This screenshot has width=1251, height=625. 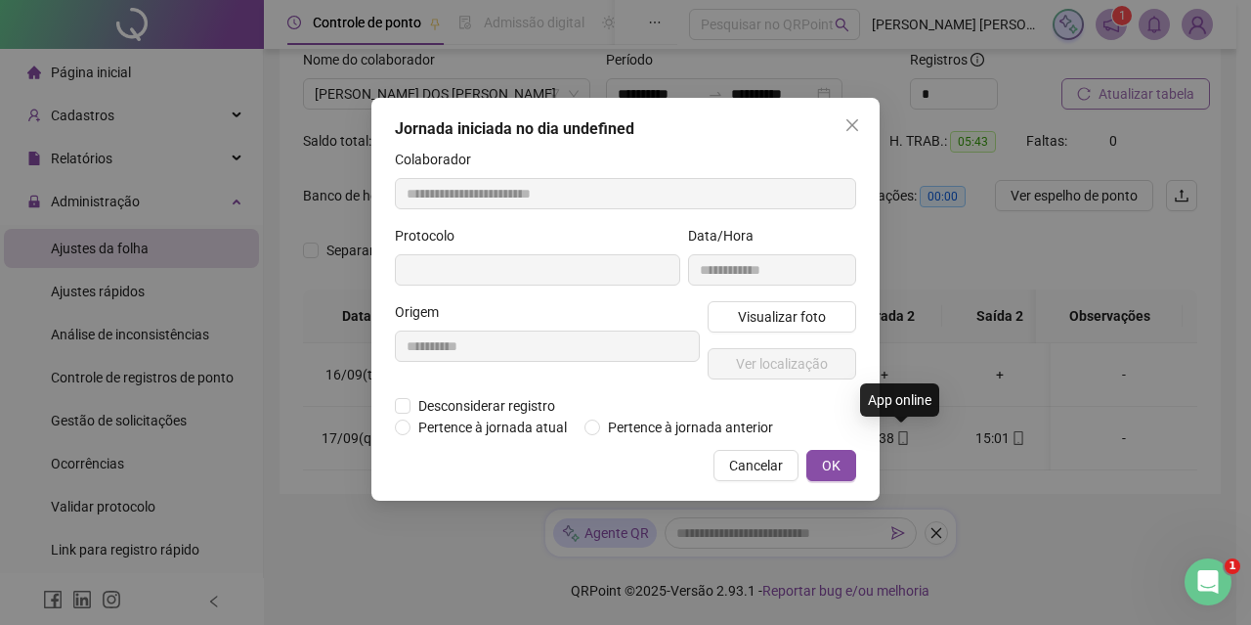 I want to click on span: close, so click(x=853, y=125).